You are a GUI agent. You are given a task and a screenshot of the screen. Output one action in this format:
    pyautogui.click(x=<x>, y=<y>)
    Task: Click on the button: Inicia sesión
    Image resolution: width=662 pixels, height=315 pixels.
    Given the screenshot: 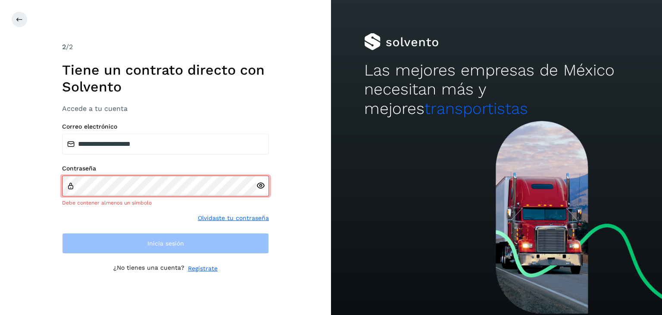 What is the action you would take?
    pyautogui.click(x=166, y=243)
    